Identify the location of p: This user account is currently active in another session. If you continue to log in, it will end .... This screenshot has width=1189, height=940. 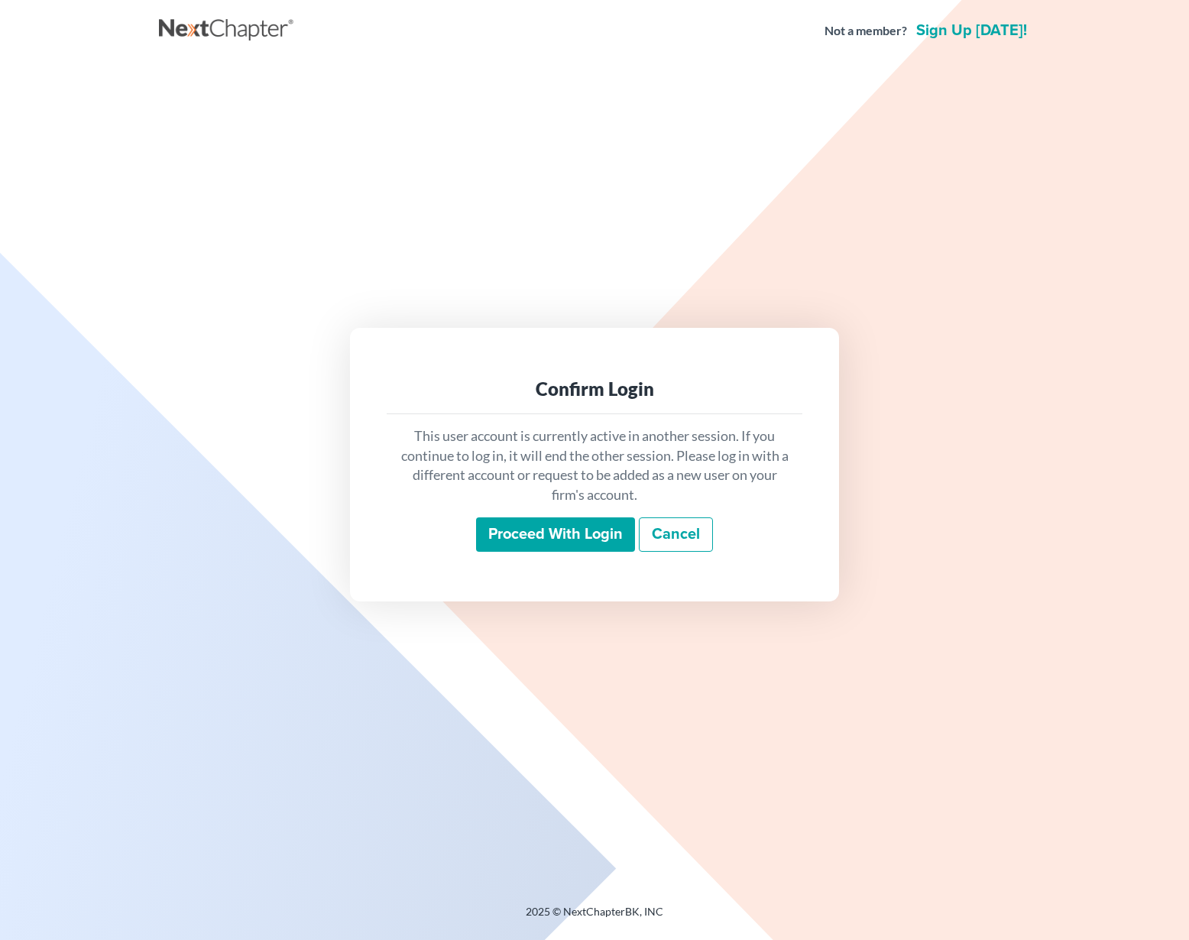
(594, 465).